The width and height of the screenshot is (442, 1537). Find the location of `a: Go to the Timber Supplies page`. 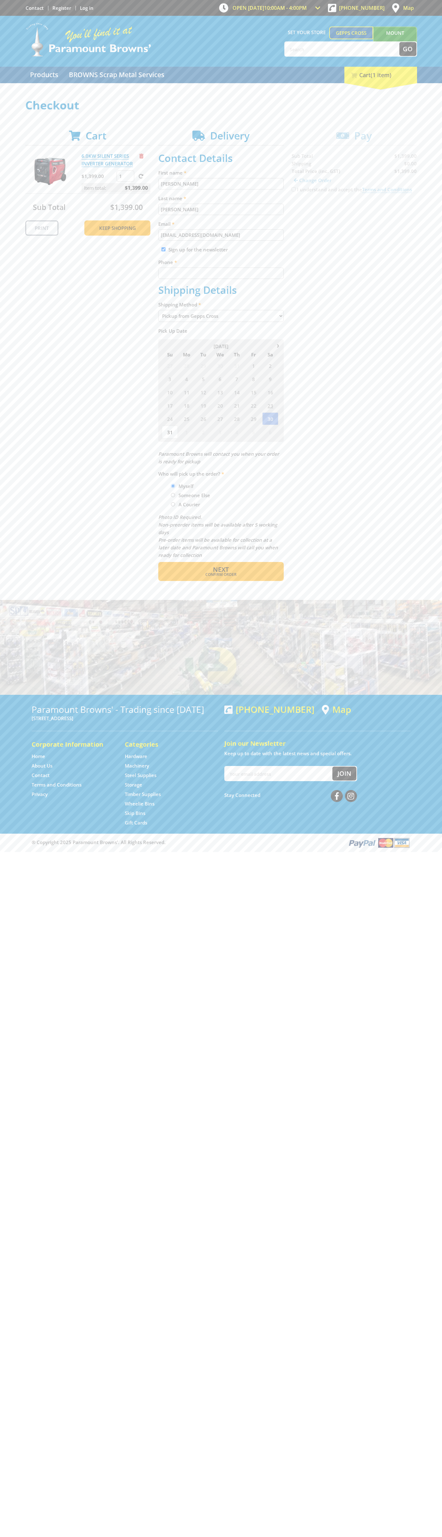

a: Go to the Timber Supplies page is located at coordinates (143, 794).